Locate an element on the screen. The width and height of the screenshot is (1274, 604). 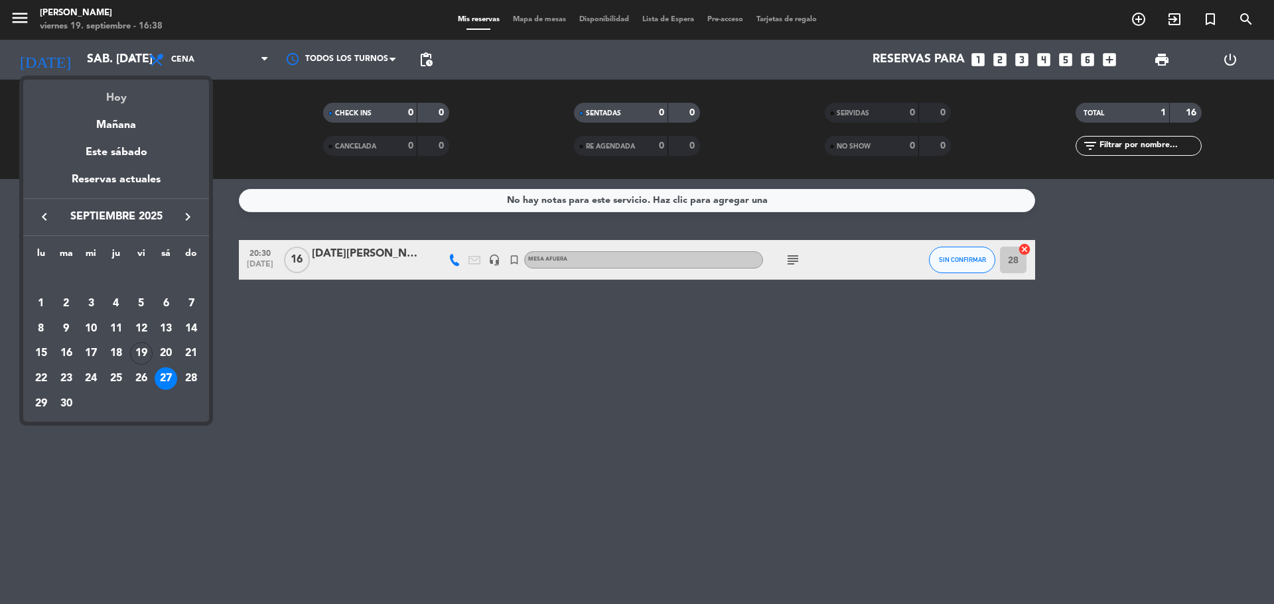
div: 16 is located at coordinates (66, 354).